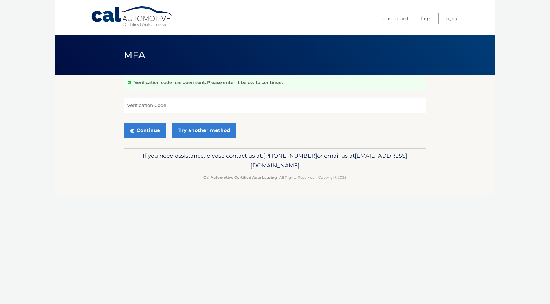 The width and height of the screenshot is (550, 304). Describe the element at coordinates (135, 55) in the screenshot. I see `span: MFA` at that location.